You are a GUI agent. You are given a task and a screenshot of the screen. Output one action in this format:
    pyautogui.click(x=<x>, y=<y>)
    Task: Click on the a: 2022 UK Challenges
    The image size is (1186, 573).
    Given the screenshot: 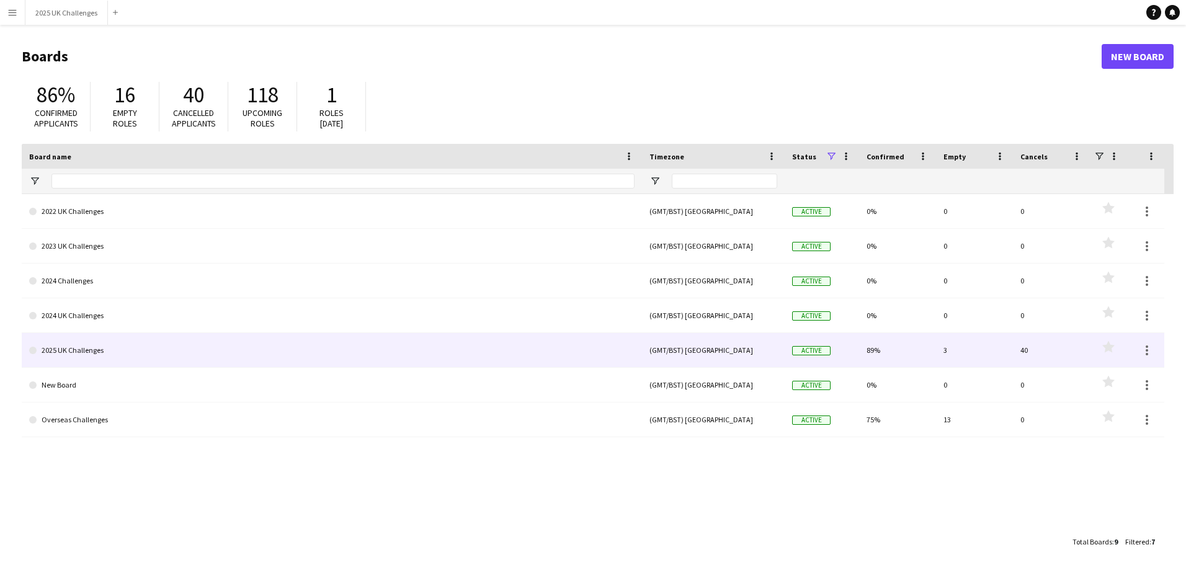 What is the action you would take?
    pyautogui.click(x=332, y=212)
    